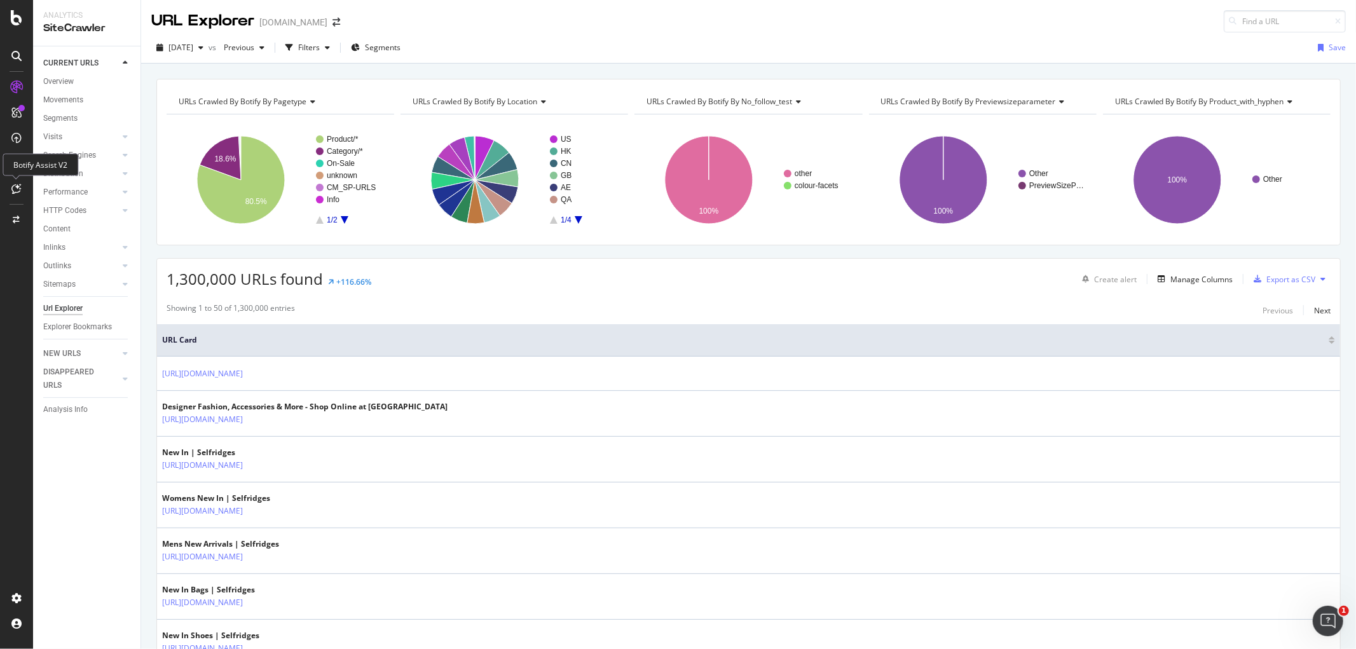 The height and width of the screenshot is (649, 1356). I want to click on a: Performance, so click(81, 192).